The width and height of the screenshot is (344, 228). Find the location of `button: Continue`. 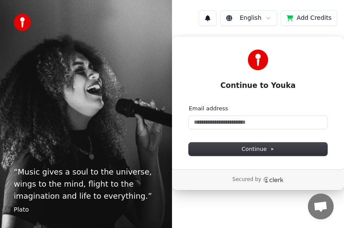

button: Continue is located at coordinates (258, 149).